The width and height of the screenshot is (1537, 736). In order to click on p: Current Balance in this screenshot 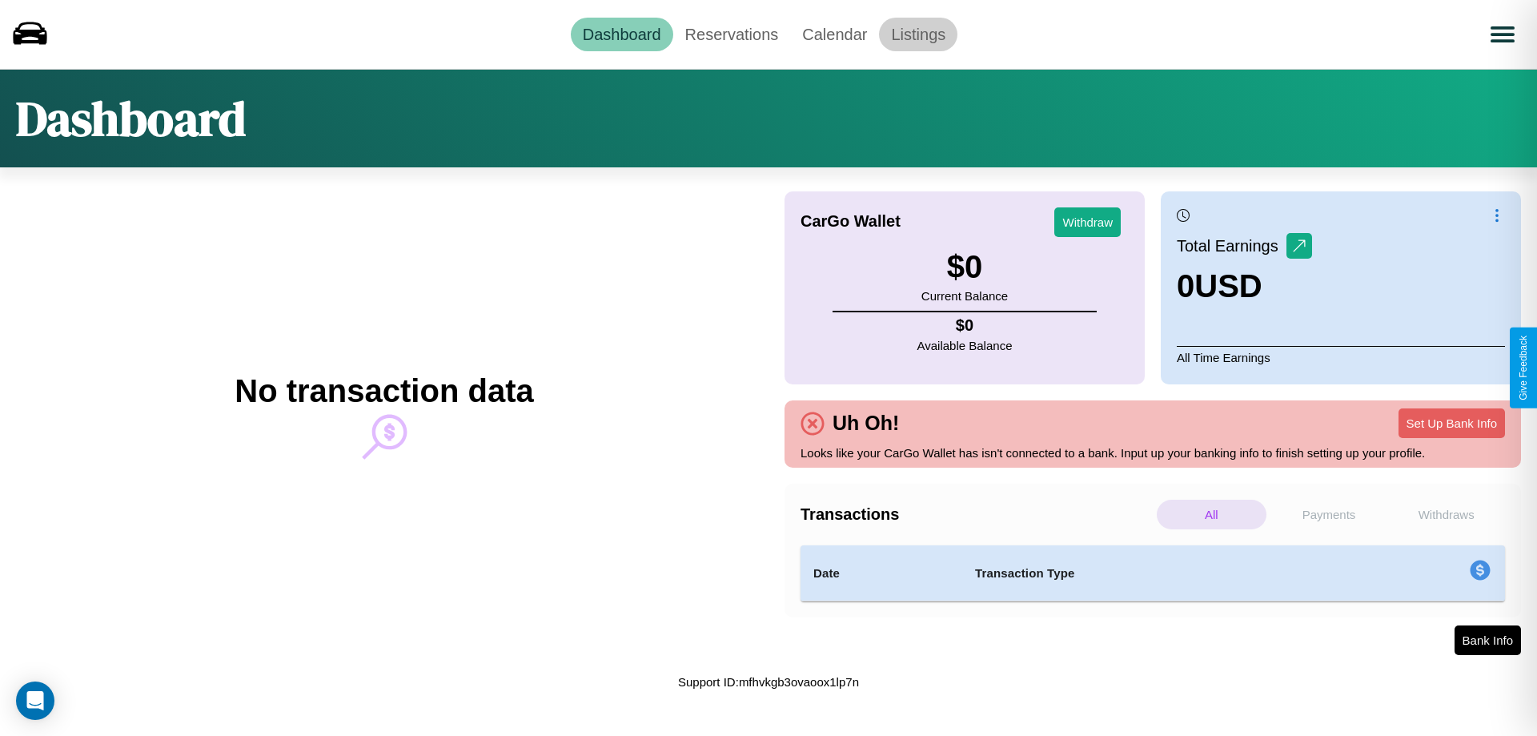, I will do `click(965, 295)`.